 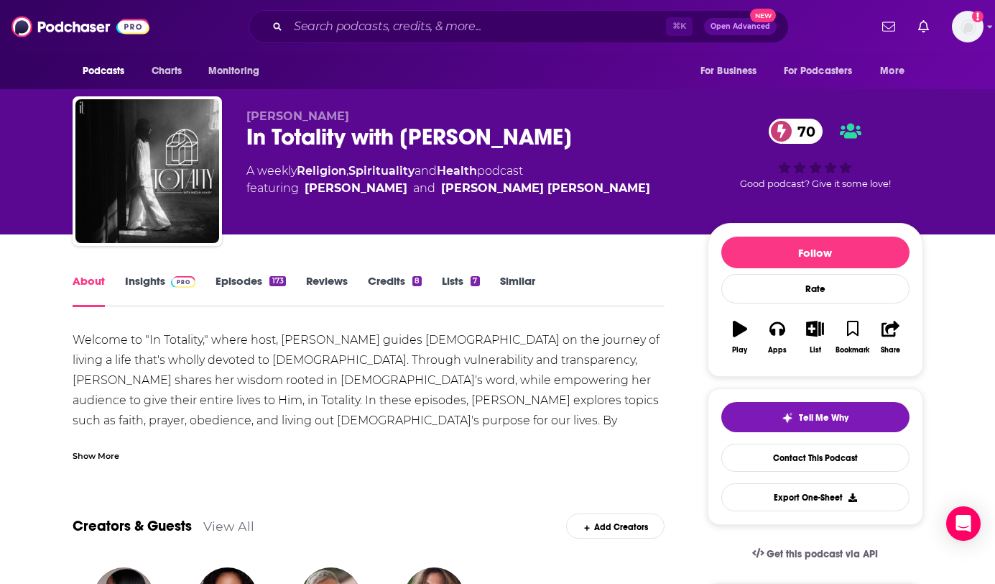 I want to click on a: 70, so click(x=796, y=131).